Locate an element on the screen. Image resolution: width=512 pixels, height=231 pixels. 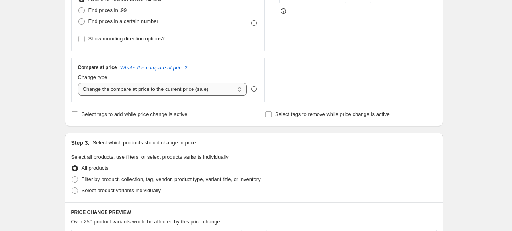
span: Select tags to remove while price change is active is located at coordinates (332, 114).